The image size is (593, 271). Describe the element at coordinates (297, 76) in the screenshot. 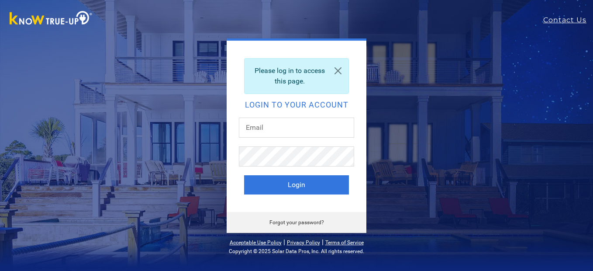

I see `div: Please log in to access this page.` at that location.